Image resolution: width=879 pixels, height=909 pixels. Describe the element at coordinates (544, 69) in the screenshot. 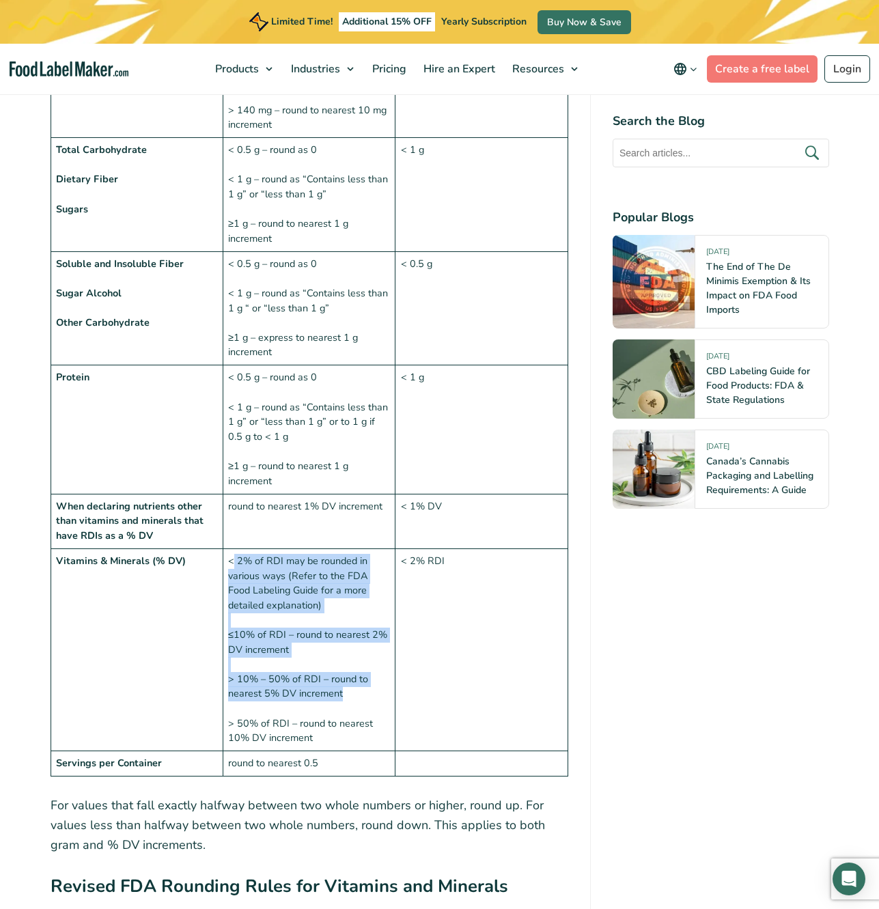

I see `a: Resources` at that location.